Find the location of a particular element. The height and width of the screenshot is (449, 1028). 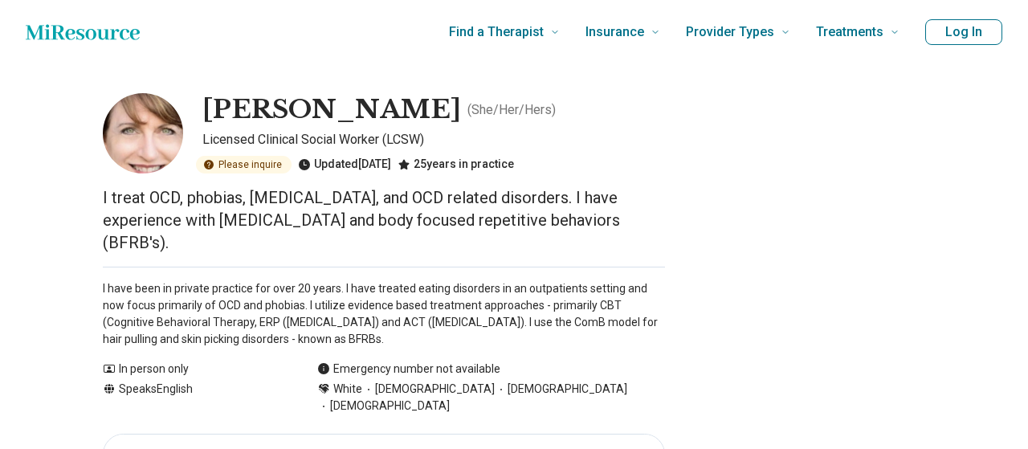

span: Find a Therapist is located at coordinates (496, 32).